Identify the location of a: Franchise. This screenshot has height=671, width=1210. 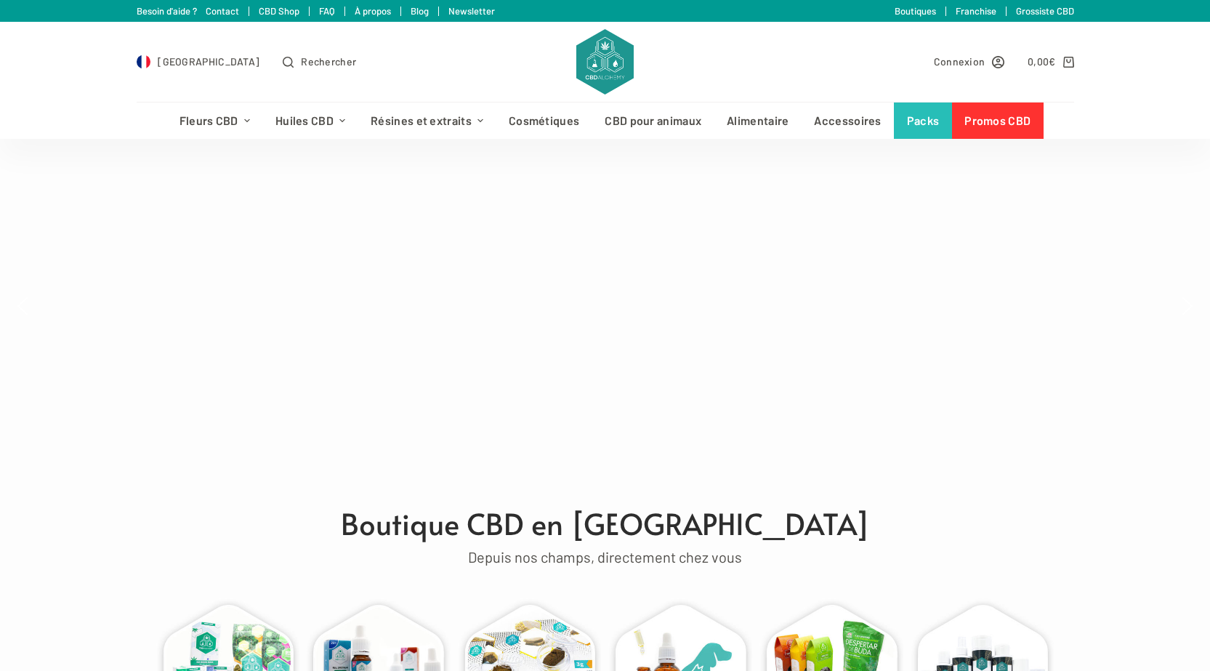
(976, 11).